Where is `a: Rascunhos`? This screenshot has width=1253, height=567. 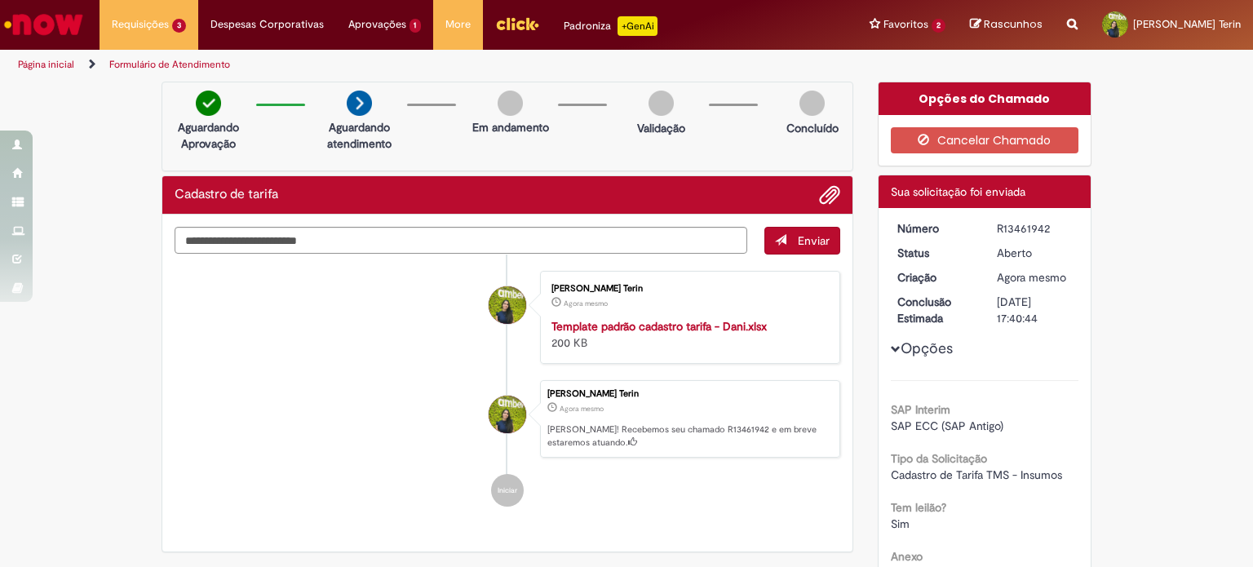
a: Rascunhos is located at coordinates (1005, 24).